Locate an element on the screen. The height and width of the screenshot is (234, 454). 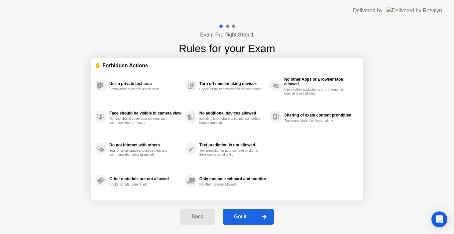
div: No other devices allowed is located at coordinates (230, 185).